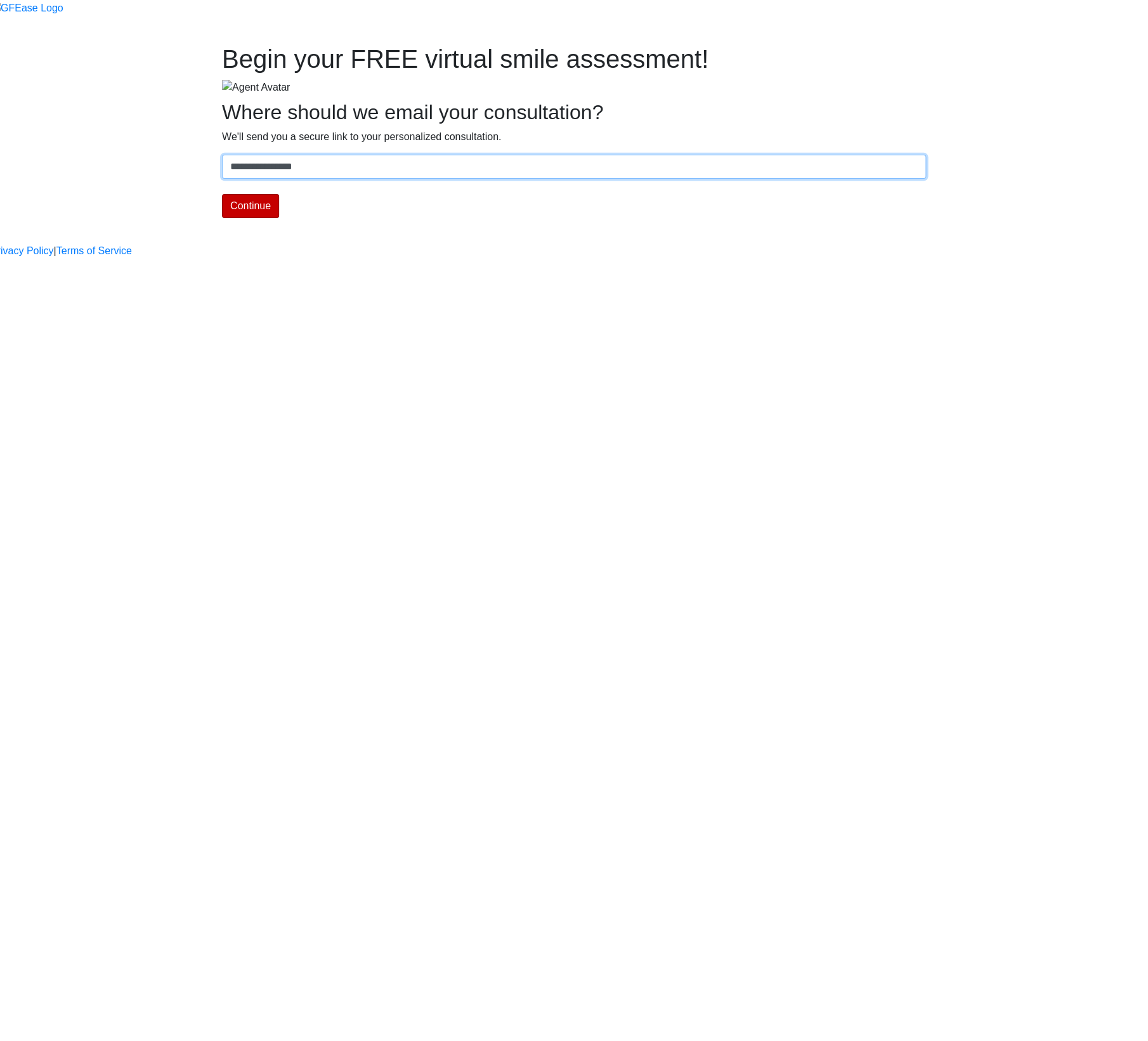 The width and height of the screenshot is (1148, 1041). I want to click on h2: Where should we email your consultation?, so click(574, 113).